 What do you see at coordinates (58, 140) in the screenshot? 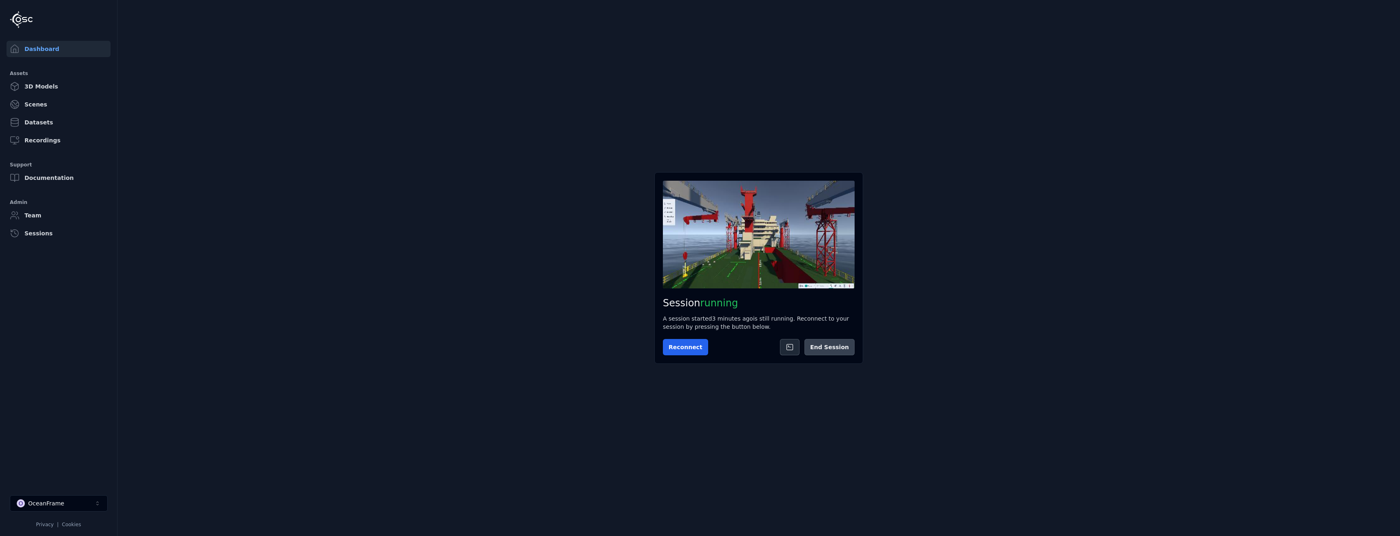
I see `a: Recordings` at bounding box center [58, 140].